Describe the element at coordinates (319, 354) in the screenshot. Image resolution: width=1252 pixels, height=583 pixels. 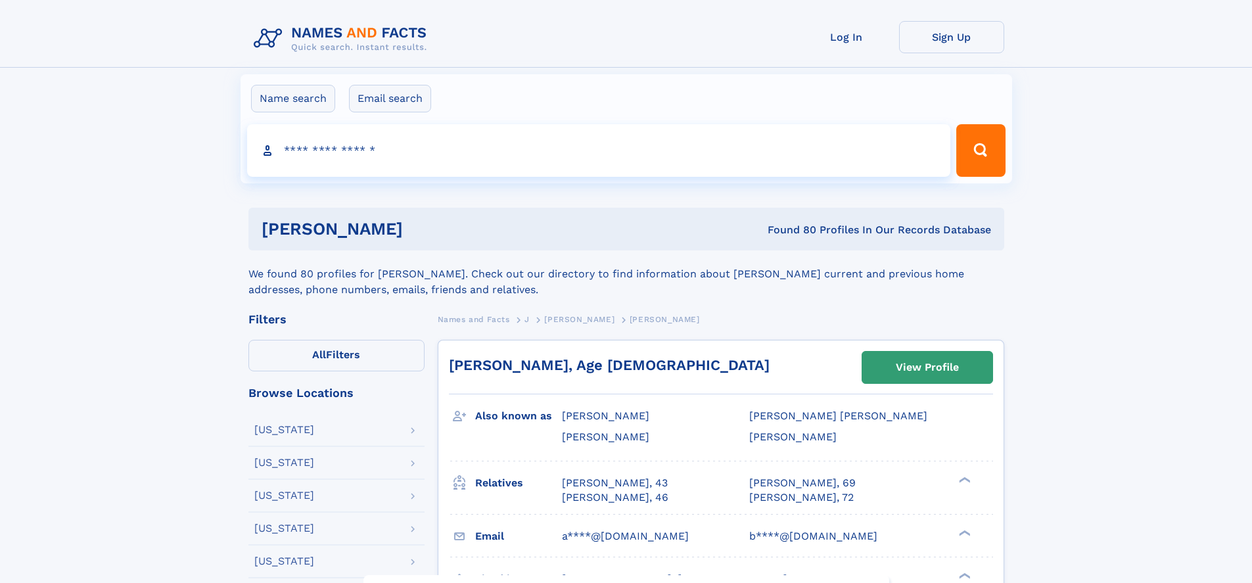
I see `span: All` at that location.